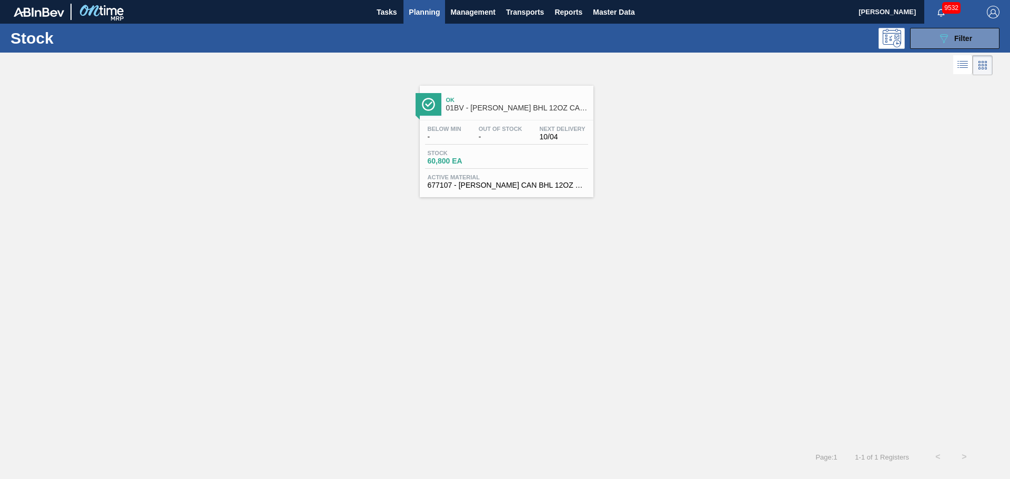  What do you see at coordinates (428, 104) in the screenshot?
I see `img: Ícone` at bounding box center [428, 104].